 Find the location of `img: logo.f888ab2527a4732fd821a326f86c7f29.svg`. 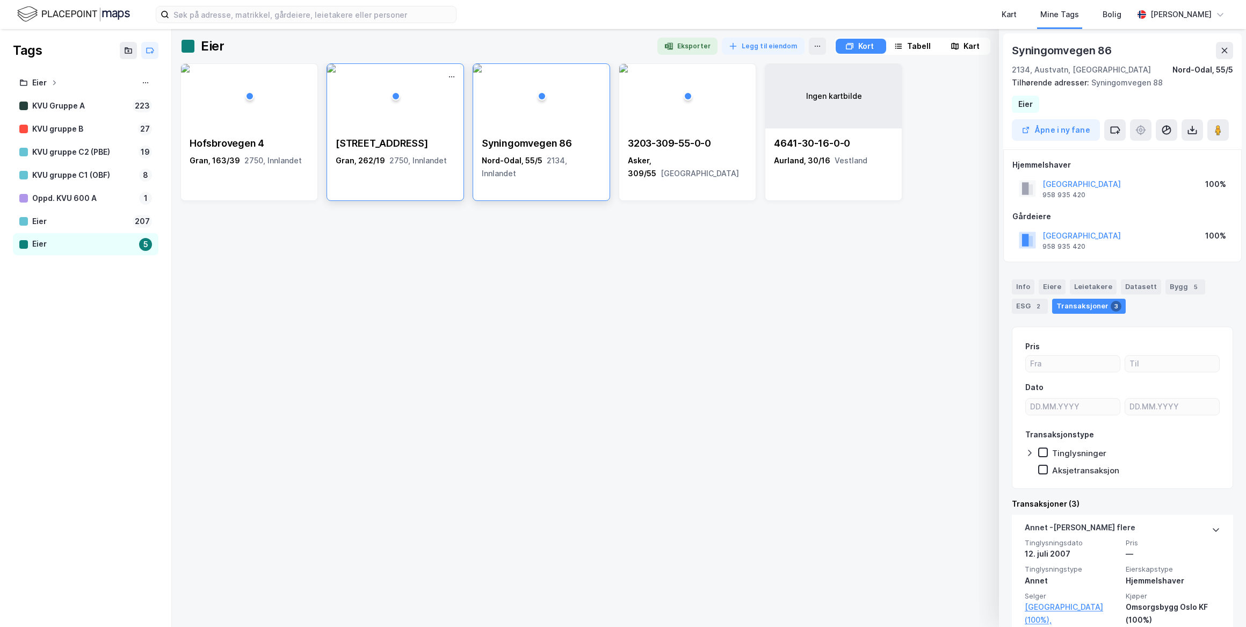

img: logo.f888ab2527a4732fd821a326f86c7f29.svg is located at coordinates (74, 14).